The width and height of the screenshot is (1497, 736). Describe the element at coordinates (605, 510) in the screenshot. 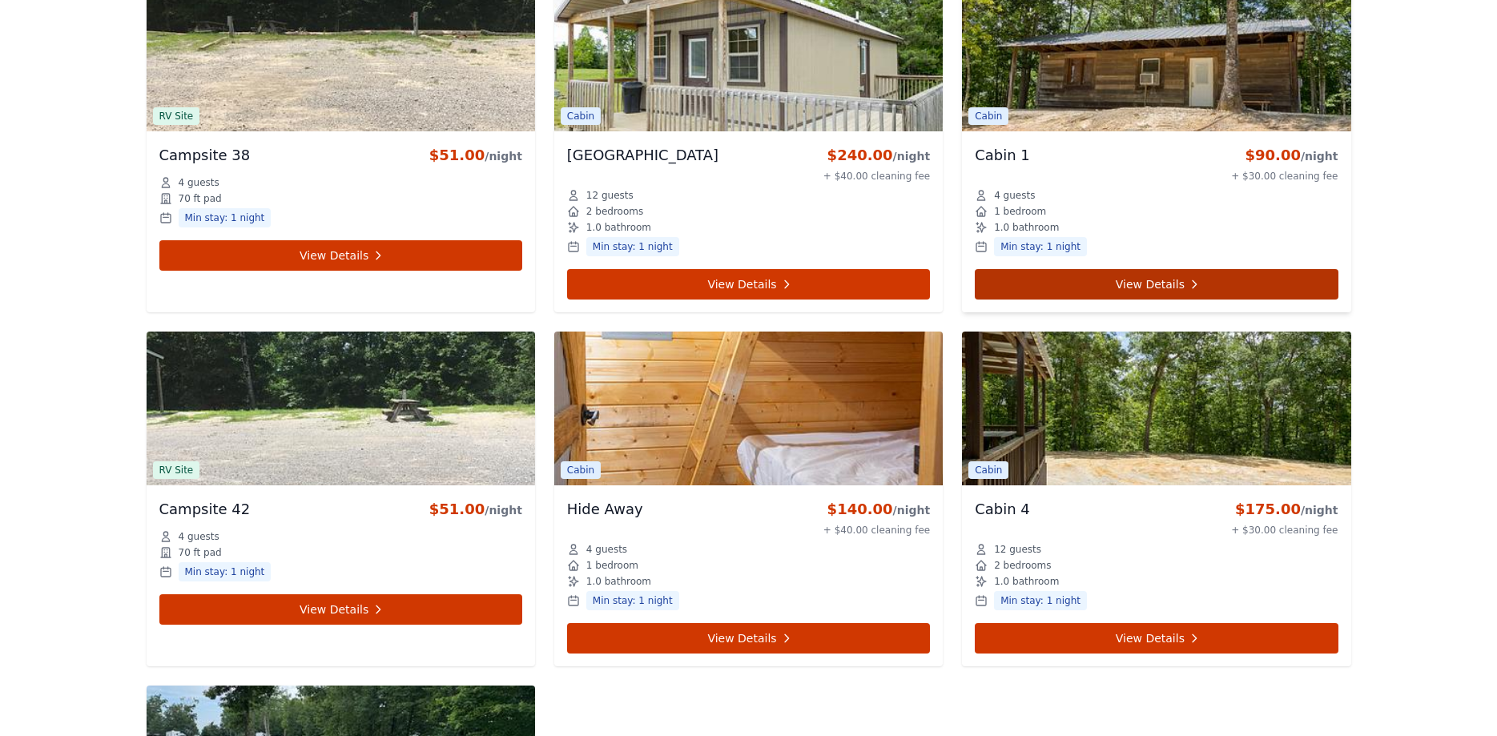

I see `h3: Hide Away` at that location.